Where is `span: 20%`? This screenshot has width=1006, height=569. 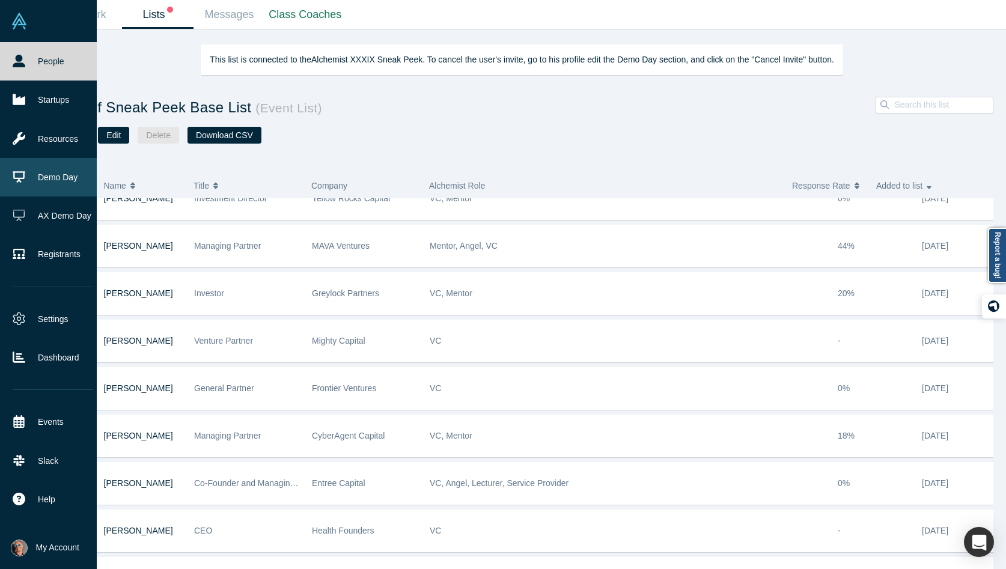 span: 20% is located at coordinates (846, 293).